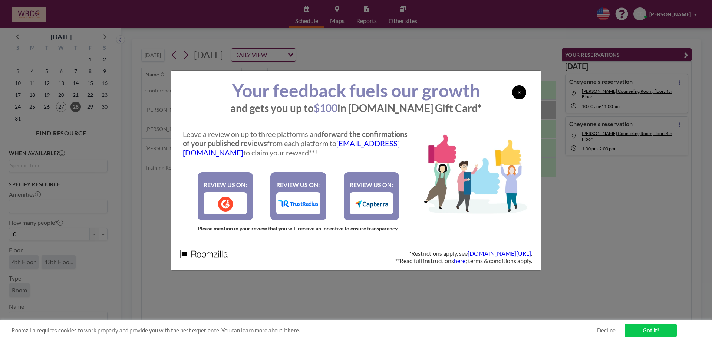  Describe the element at coordinates (474, 171) in the screenshot. I see `img: banner.d29272e4.webp` at that location.